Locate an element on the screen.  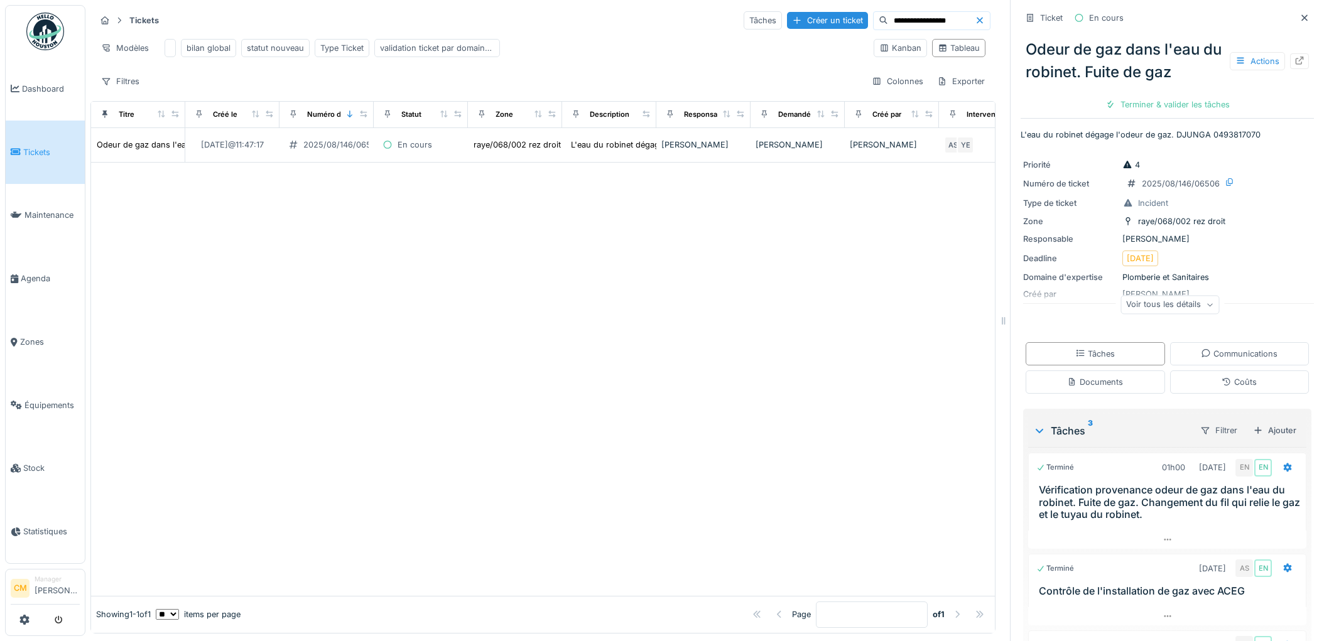
span: Équipements is located at coordinates (52, 405).